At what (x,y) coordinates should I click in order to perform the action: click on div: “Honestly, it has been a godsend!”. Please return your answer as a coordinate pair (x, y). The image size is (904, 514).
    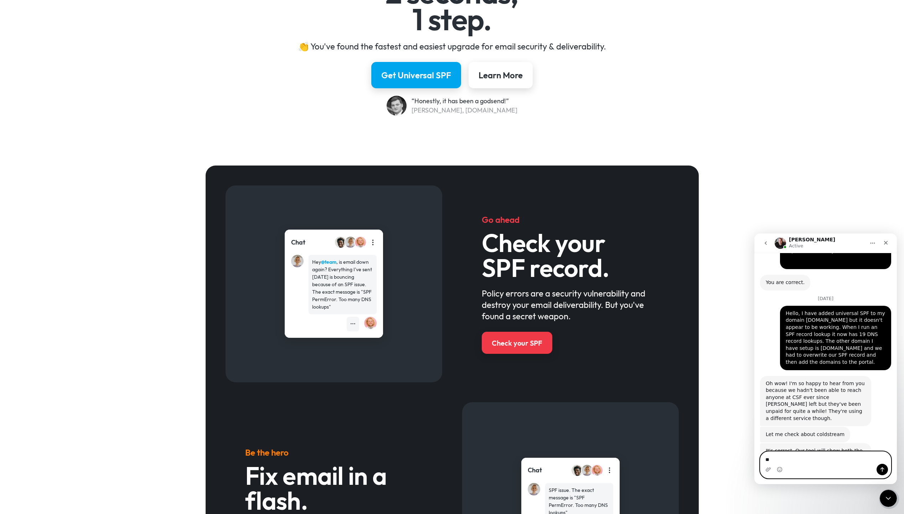
    Looking at the image, I should click on (464, 101).